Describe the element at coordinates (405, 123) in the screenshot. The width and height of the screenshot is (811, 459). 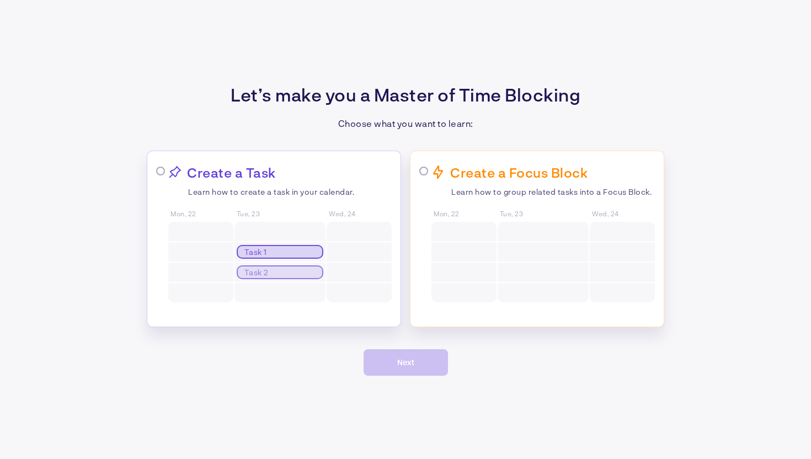
I see `p: Choose what you want to learn:` at that location.